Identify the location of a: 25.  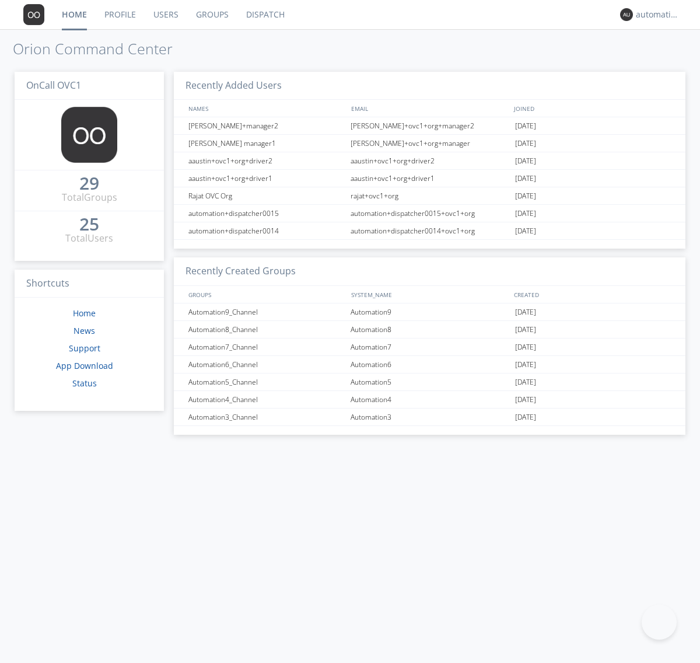
(89, 225).